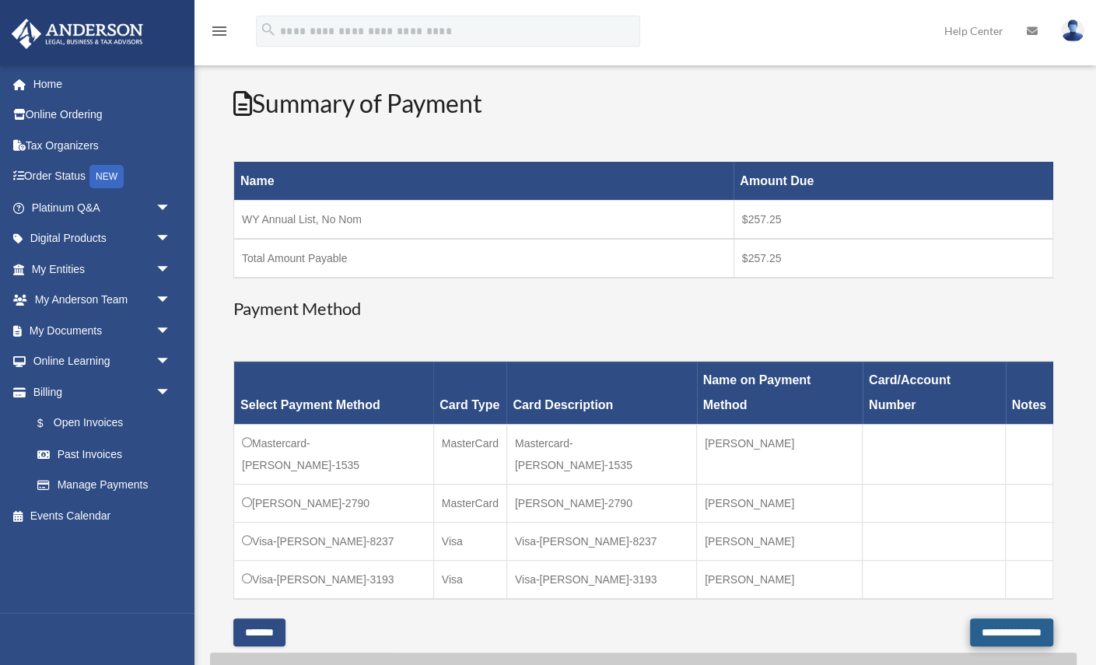 Image resolution: width=1096 pixels, height=665 pixels. Describe the element at coordinates (601, 393) in the screenshot. I see `th: Card Description` at that location.